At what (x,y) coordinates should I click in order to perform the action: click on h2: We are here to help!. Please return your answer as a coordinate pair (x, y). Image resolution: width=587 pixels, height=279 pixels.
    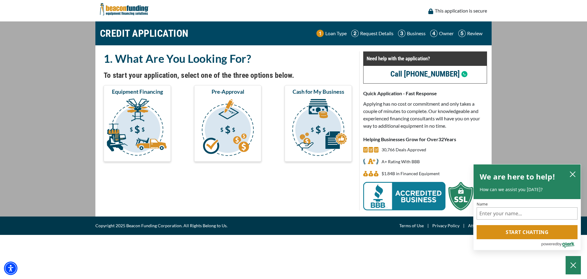
    Looking at the image, I should click on (518, 177).